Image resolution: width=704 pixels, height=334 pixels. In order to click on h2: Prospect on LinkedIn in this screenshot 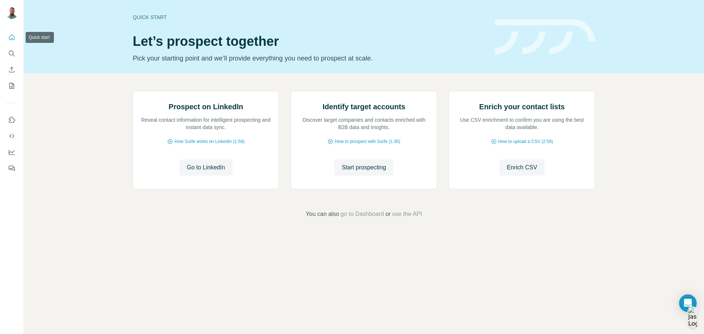, I will do `click(206, 107)`.